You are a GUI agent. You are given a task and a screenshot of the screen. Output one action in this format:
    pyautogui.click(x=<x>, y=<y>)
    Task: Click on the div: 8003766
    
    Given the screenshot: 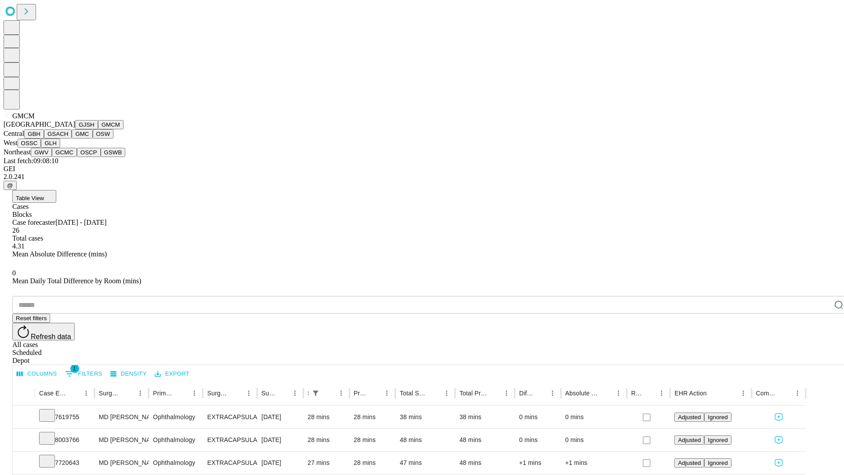 What is the action you would take?
    pyautogui.click(x=65, y=440)
    